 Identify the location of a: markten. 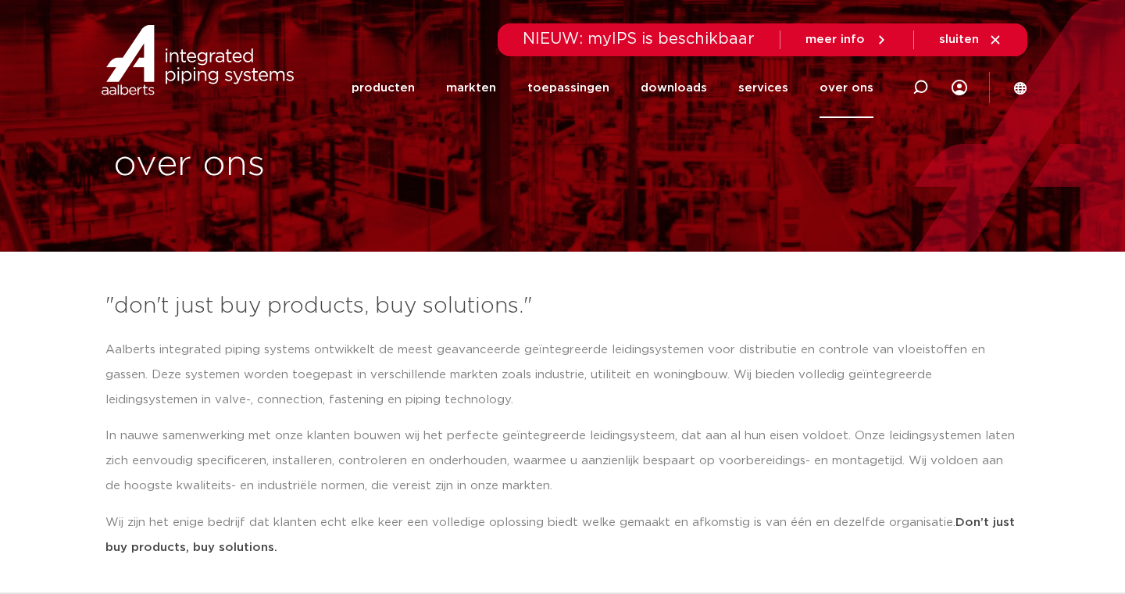
(471, 88).